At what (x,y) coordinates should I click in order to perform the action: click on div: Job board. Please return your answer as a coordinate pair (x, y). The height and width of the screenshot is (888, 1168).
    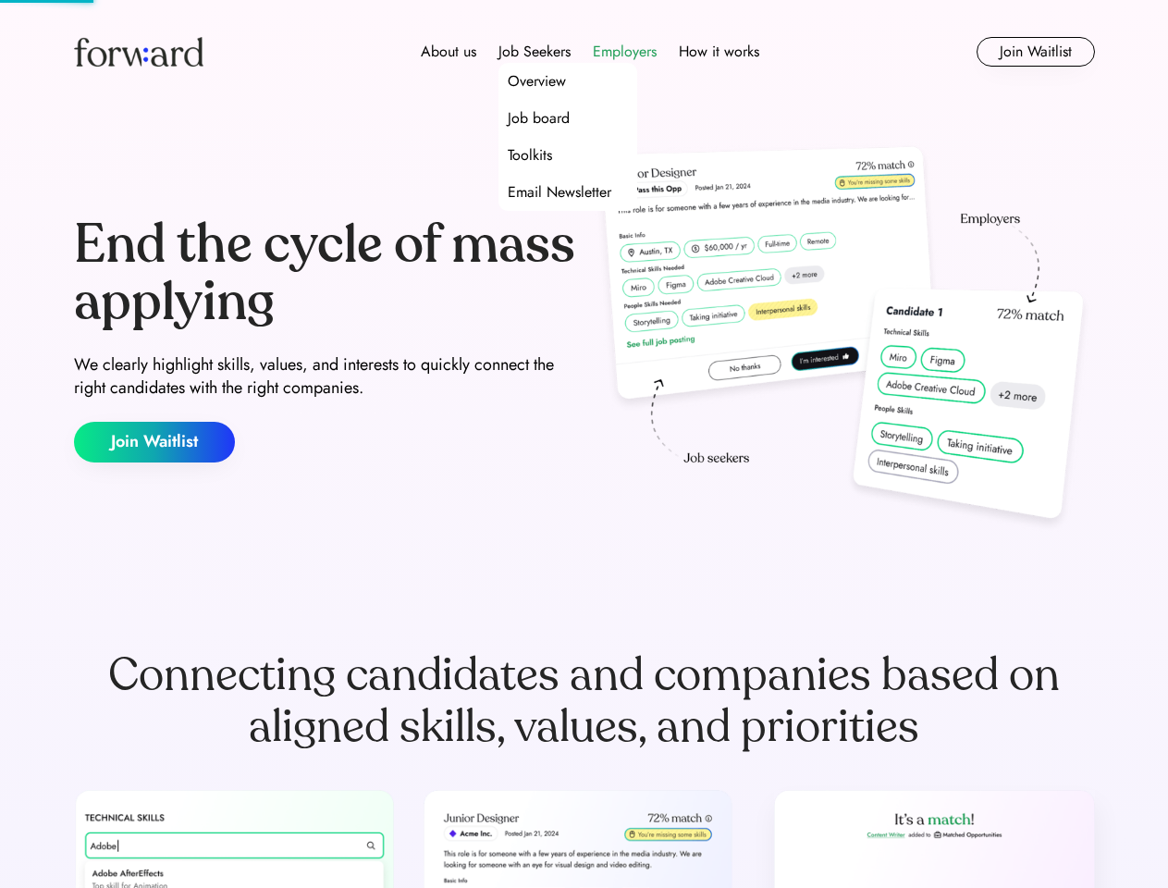
    Looking at the image, I should click on (538, 118).